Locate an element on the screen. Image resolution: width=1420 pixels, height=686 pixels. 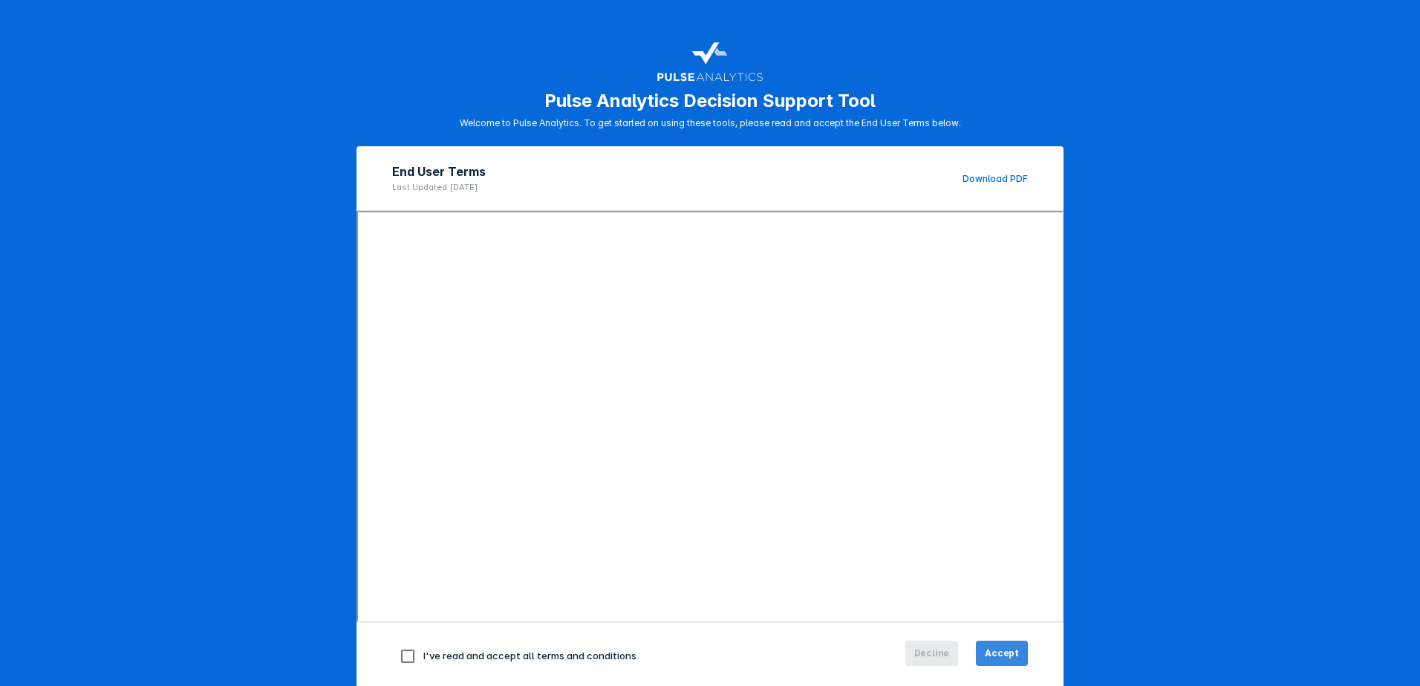
span: Decline is located at coordinates (932, 654).